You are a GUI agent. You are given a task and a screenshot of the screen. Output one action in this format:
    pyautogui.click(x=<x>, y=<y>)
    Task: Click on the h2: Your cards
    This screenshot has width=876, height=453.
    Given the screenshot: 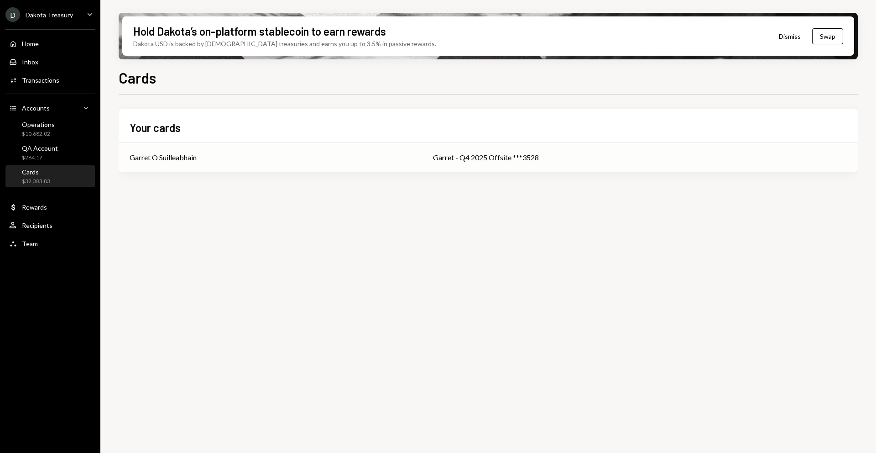 What is the action you would take?
    pyautogui.click(x=155, y=127)
    